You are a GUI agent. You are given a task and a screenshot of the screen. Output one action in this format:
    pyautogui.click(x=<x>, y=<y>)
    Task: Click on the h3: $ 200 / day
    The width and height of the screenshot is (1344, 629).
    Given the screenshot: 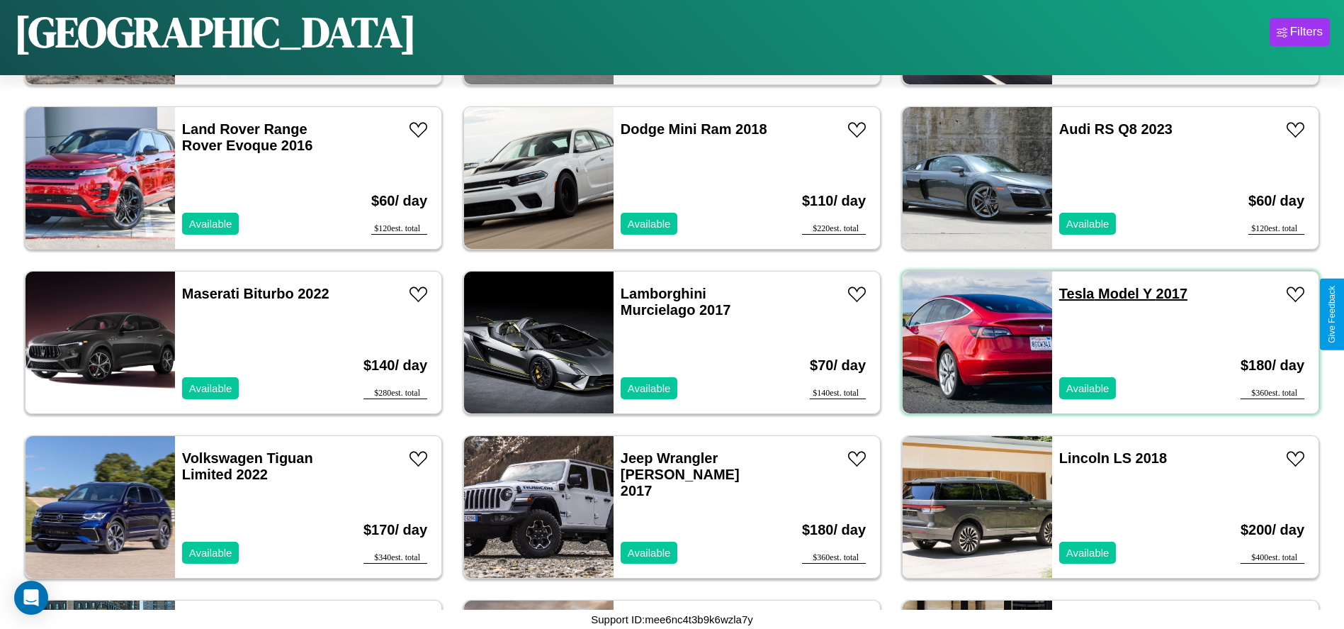 What is the action you would take?
    pyautogui.click(x=1273, y=529)
    